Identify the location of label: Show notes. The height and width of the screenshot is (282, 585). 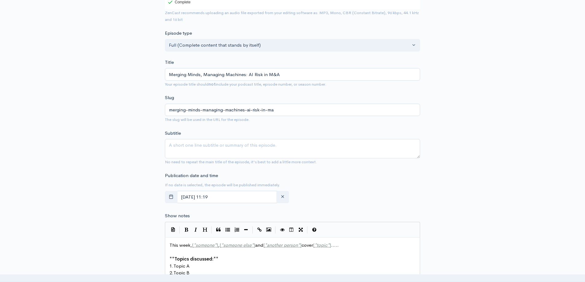
(177, 216).